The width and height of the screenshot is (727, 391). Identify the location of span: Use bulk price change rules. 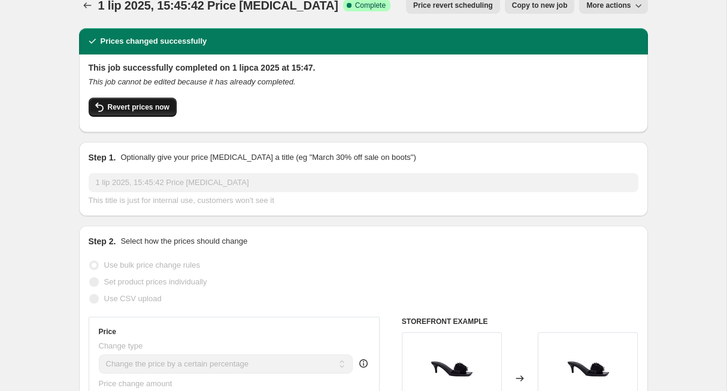
(152, 265).